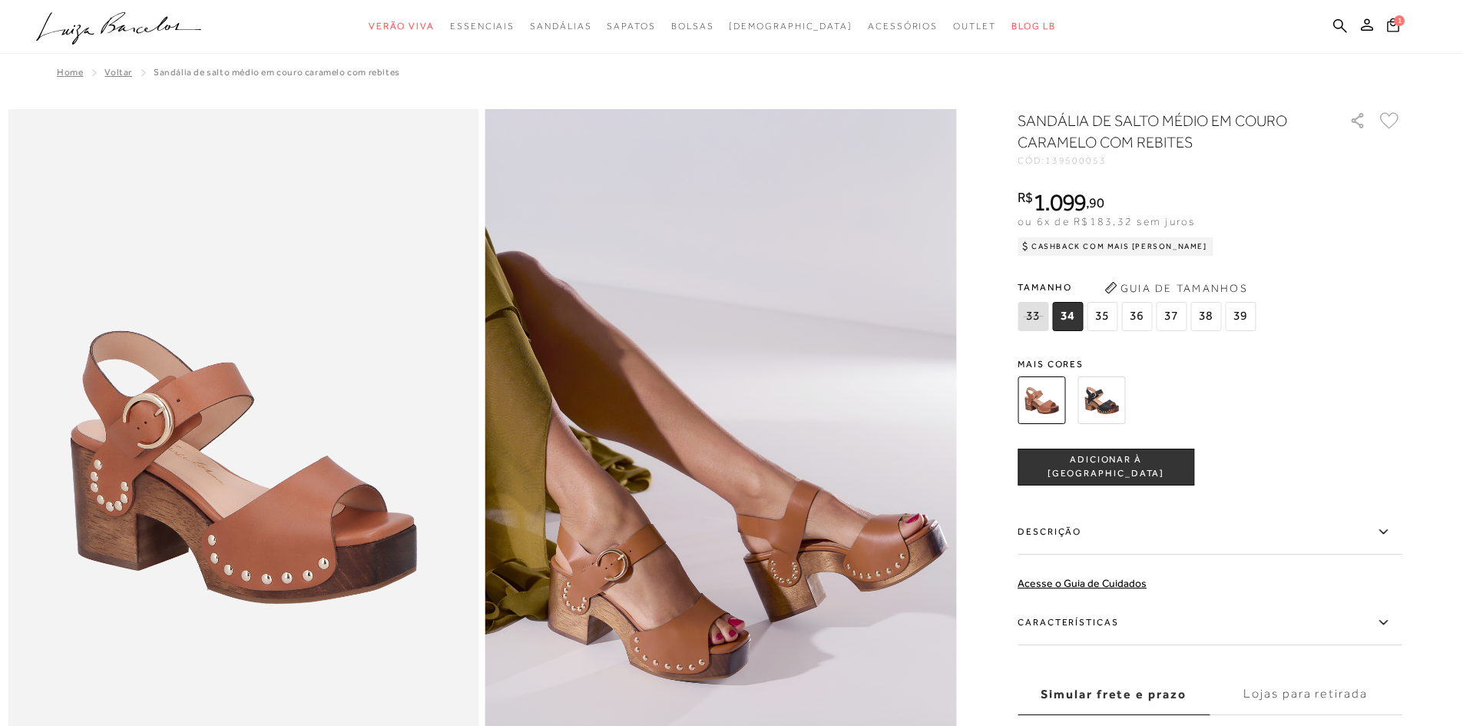  Describe the element at coordinates (791, 26) in the screenshot. I see `a: noSubCategoriesText` at that location.